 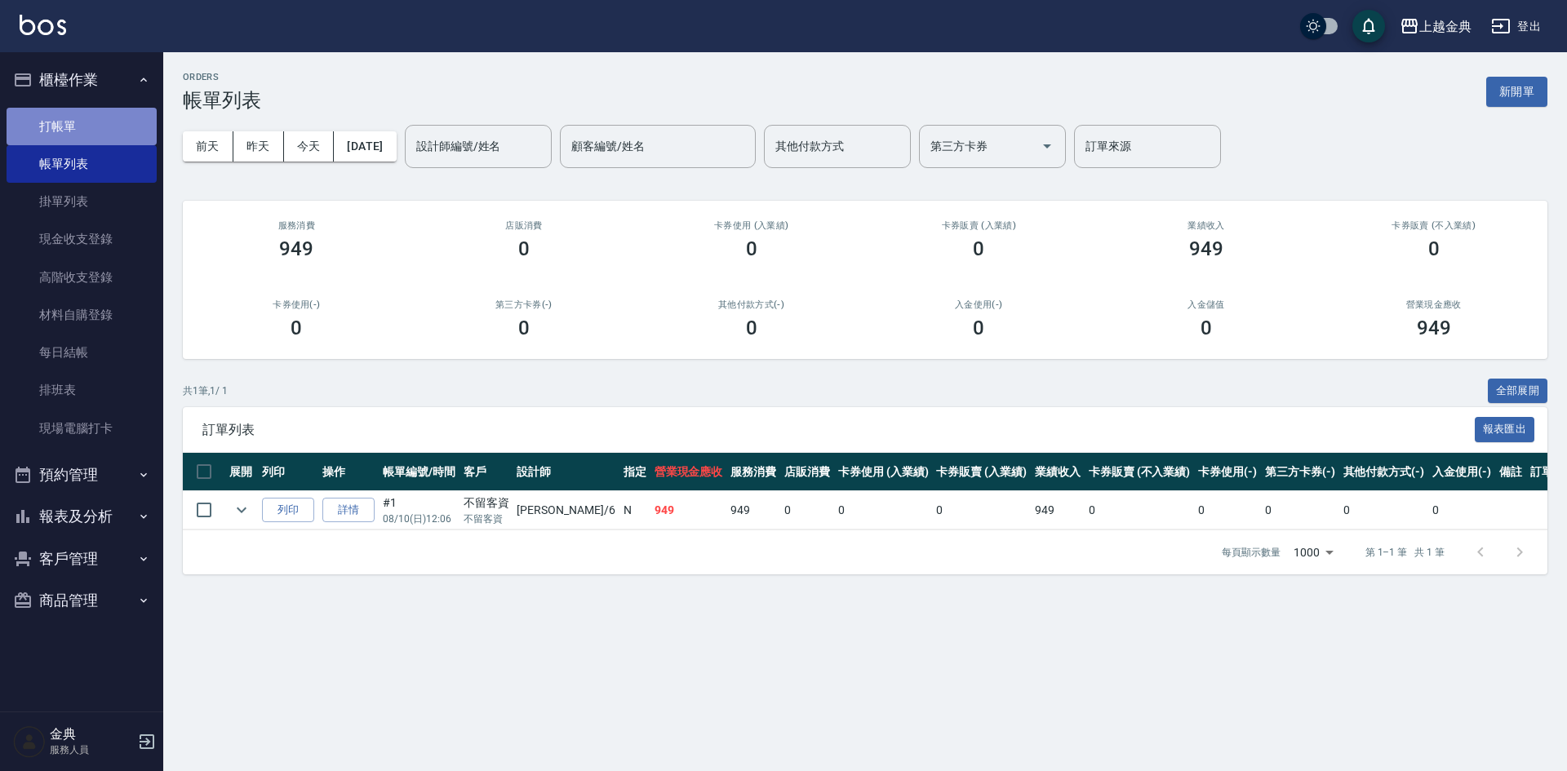 I want to click on a: 打帳單, so click(x=82, y=126).